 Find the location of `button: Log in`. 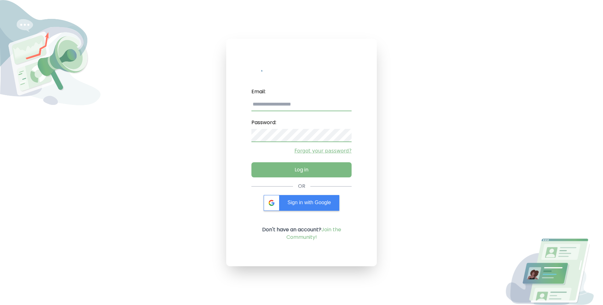

button: Log in is located at coordinates (302, 170).